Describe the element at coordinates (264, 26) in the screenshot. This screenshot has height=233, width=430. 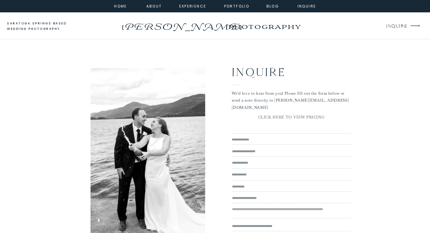
I see `a: photography` at that location.